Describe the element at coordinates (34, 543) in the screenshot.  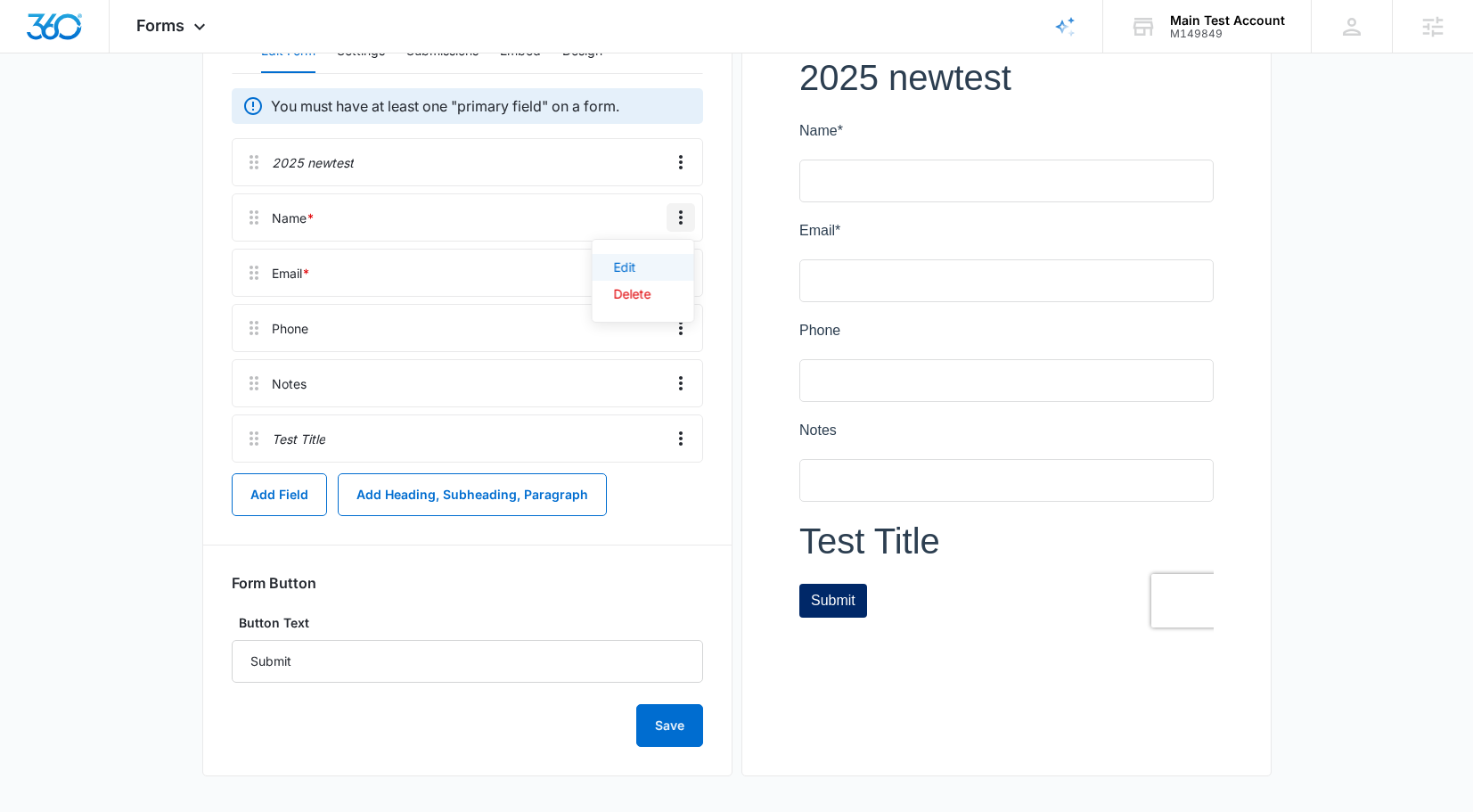
I see `span: Submit` at that location.